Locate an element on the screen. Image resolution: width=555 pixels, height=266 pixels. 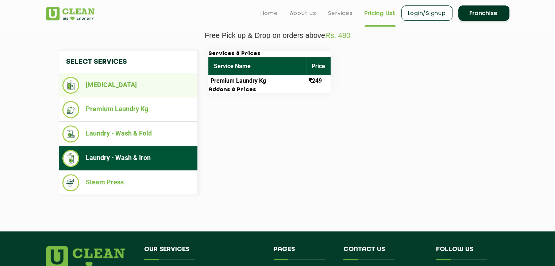
li: Laundry - Wash & Fold is located at coordinates (128, 134).